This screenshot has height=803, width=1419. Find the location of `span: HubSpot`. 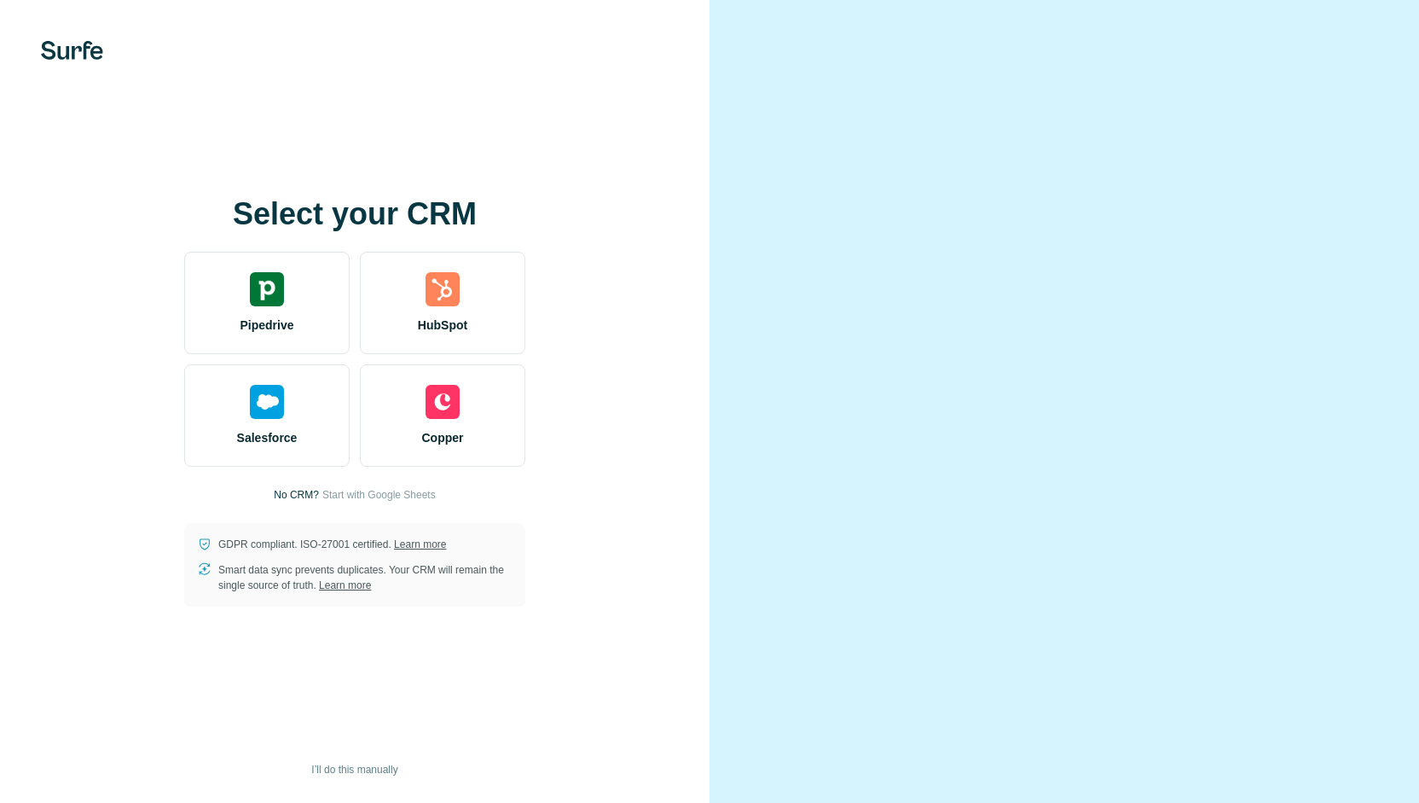

span: HubSpot is located at coordinates (443, 325).